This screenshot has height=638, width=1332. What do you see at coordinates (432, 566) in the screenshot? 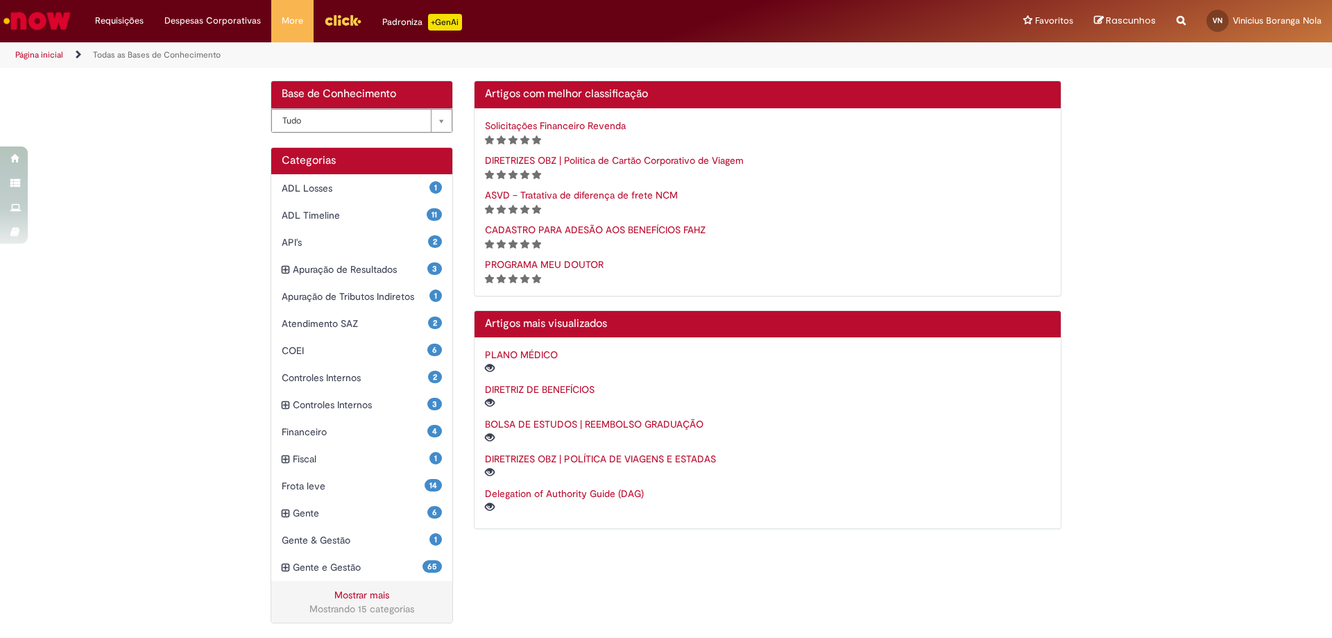
I see `span: 65` at bounding box center [432, 566].